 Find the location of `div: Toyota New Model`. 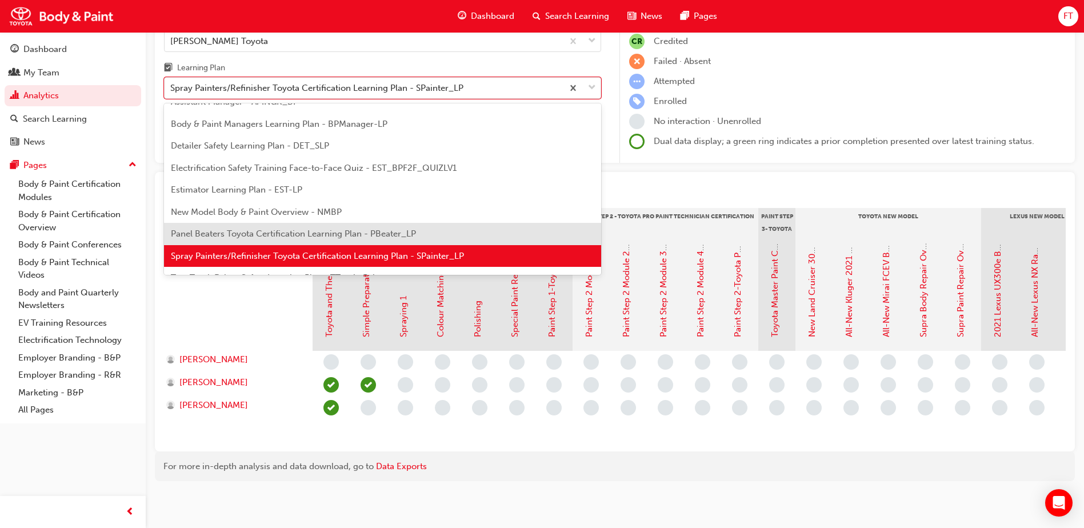

div: Toyota New Model is located at coordinates (888, 222).